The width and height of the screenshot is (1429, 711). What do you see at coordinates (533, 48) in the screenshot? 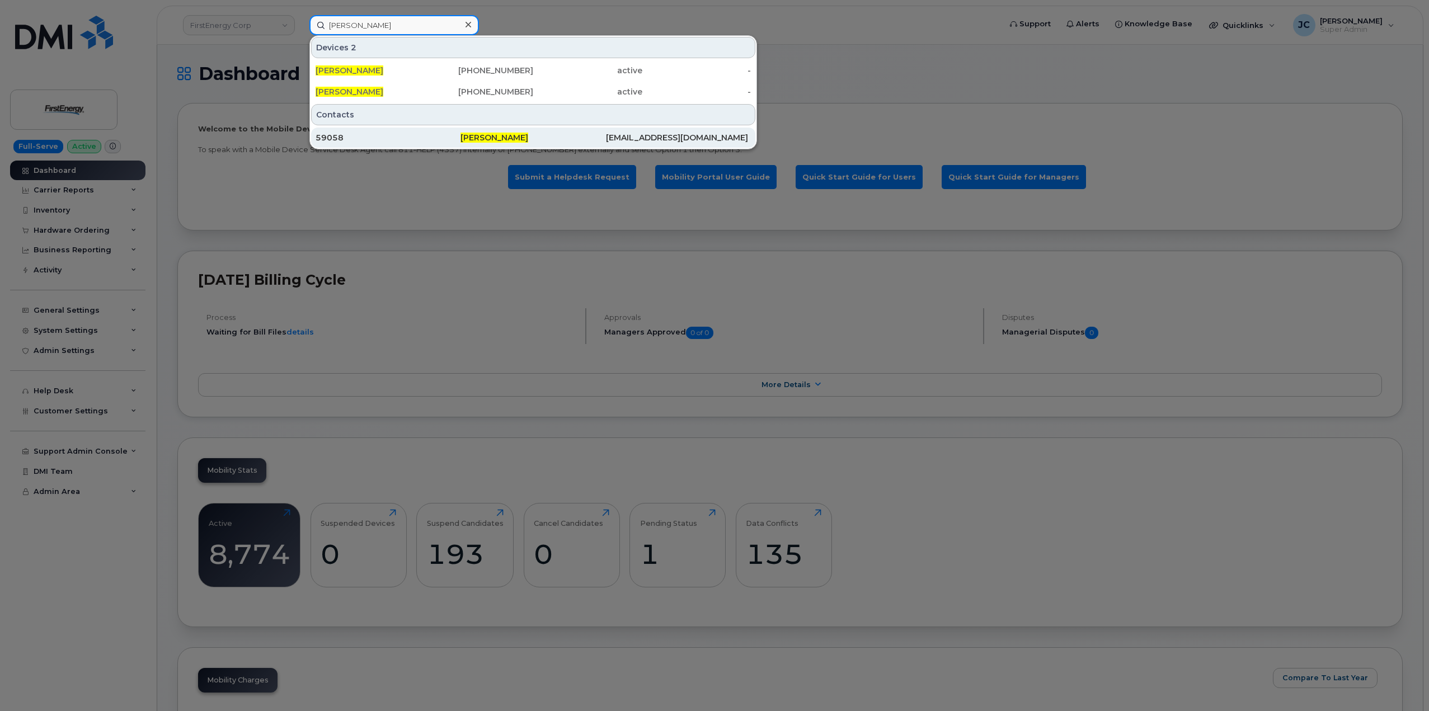
I see `div: Devices` at bounding box center [533, 48].